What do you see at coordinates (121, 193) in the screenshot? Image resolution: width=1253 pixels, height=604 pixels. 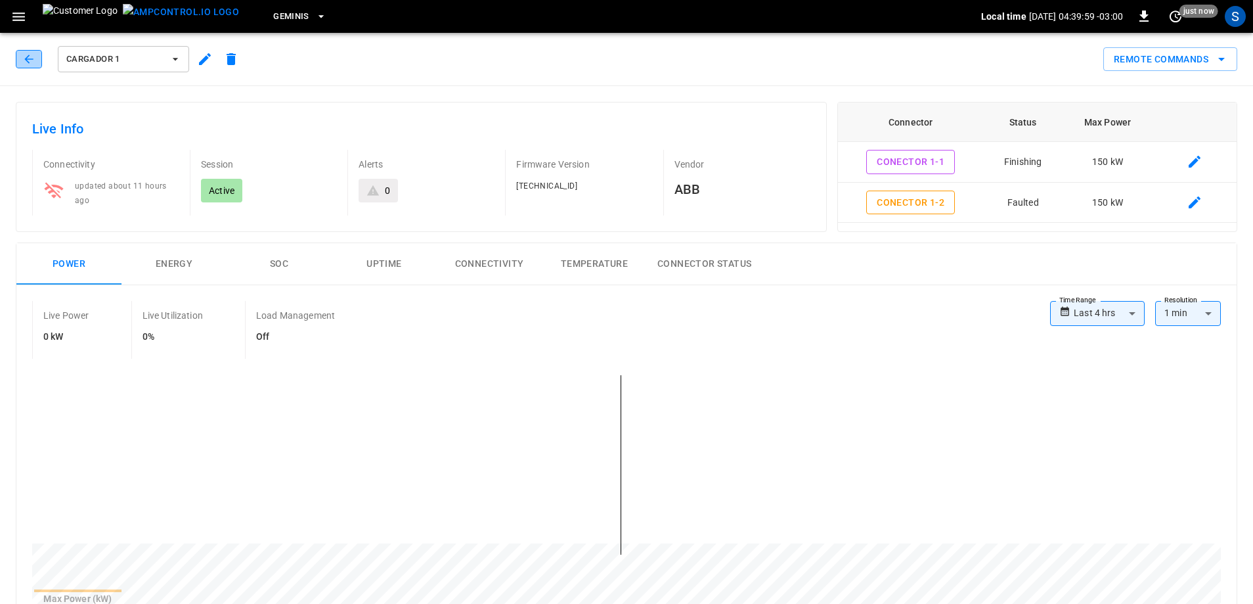 I see `span: updated about 11 hours ago` at bounding box center [121, 193].